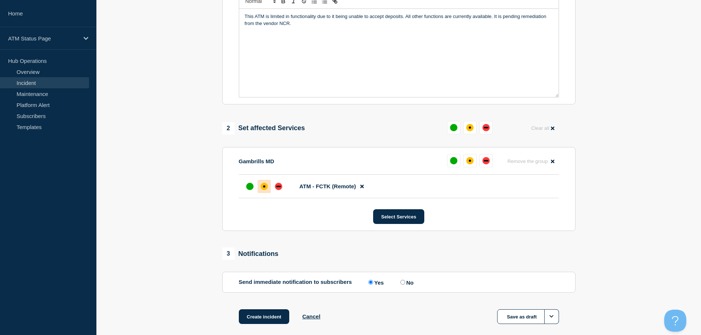  Describe the element at coordinates (328, 186) in the screenshot. I see `span: ATM - FCTK (Remote)` at that location.